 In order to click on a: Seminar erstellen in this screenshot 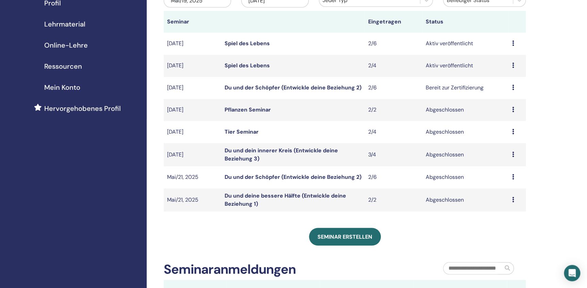, I will do `click(345, 237)`.